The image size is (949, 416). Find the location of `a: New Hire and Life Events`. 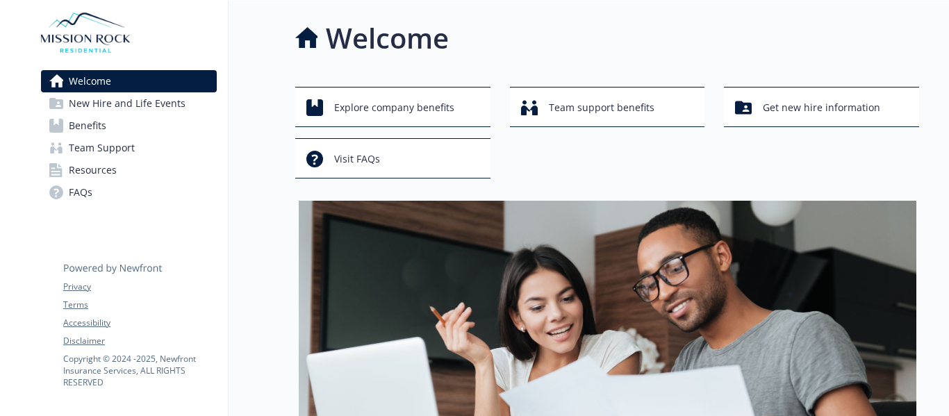

a: New Hire and Life Events is located at coordinates (129, 104).